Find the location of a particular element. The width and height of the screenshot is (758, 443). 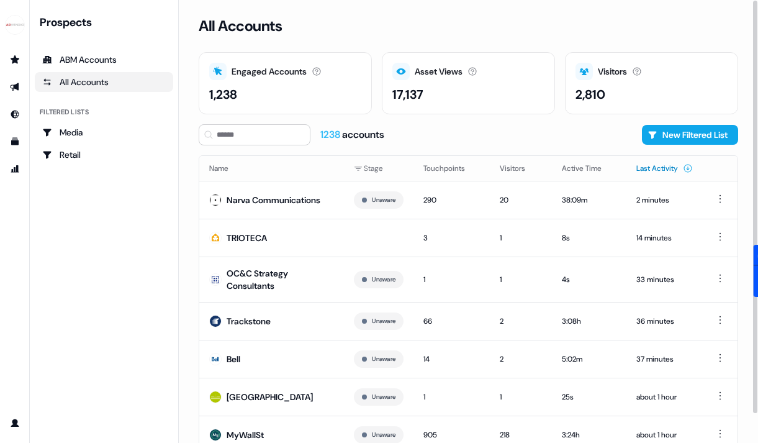

a: Go to Inbound is located at coordinates (15, 114).